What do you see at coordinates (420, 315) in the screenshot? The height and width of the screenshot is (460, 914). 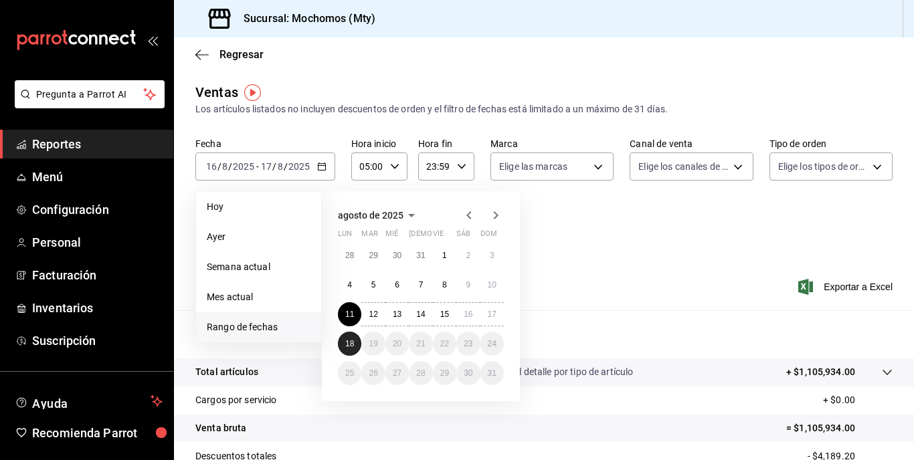 I see `button: 14 de agosto de 2025` at bounding box center [420, 315].